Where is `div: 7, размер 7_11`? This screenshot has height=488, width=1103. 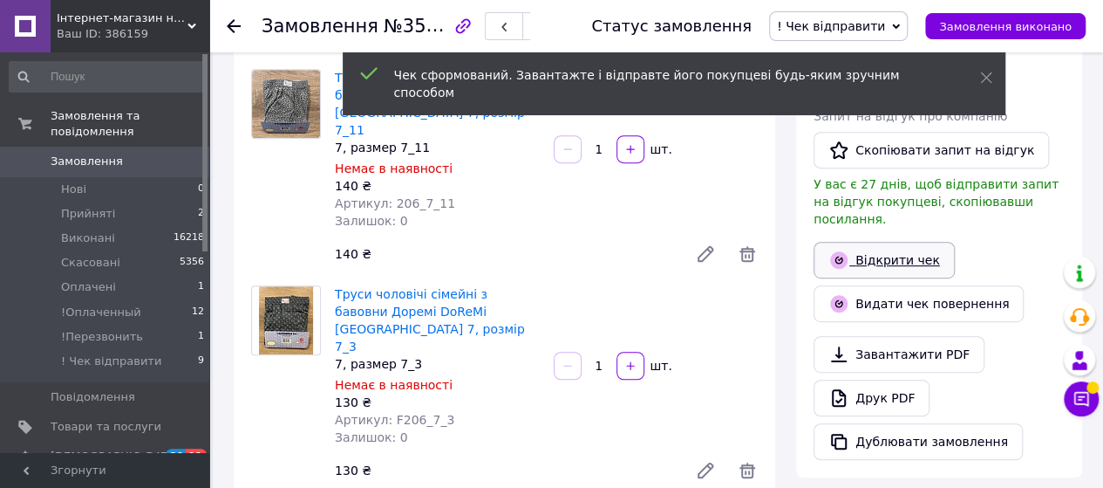 div: 7, размер 7_11 is located at coordinates (437, 147).